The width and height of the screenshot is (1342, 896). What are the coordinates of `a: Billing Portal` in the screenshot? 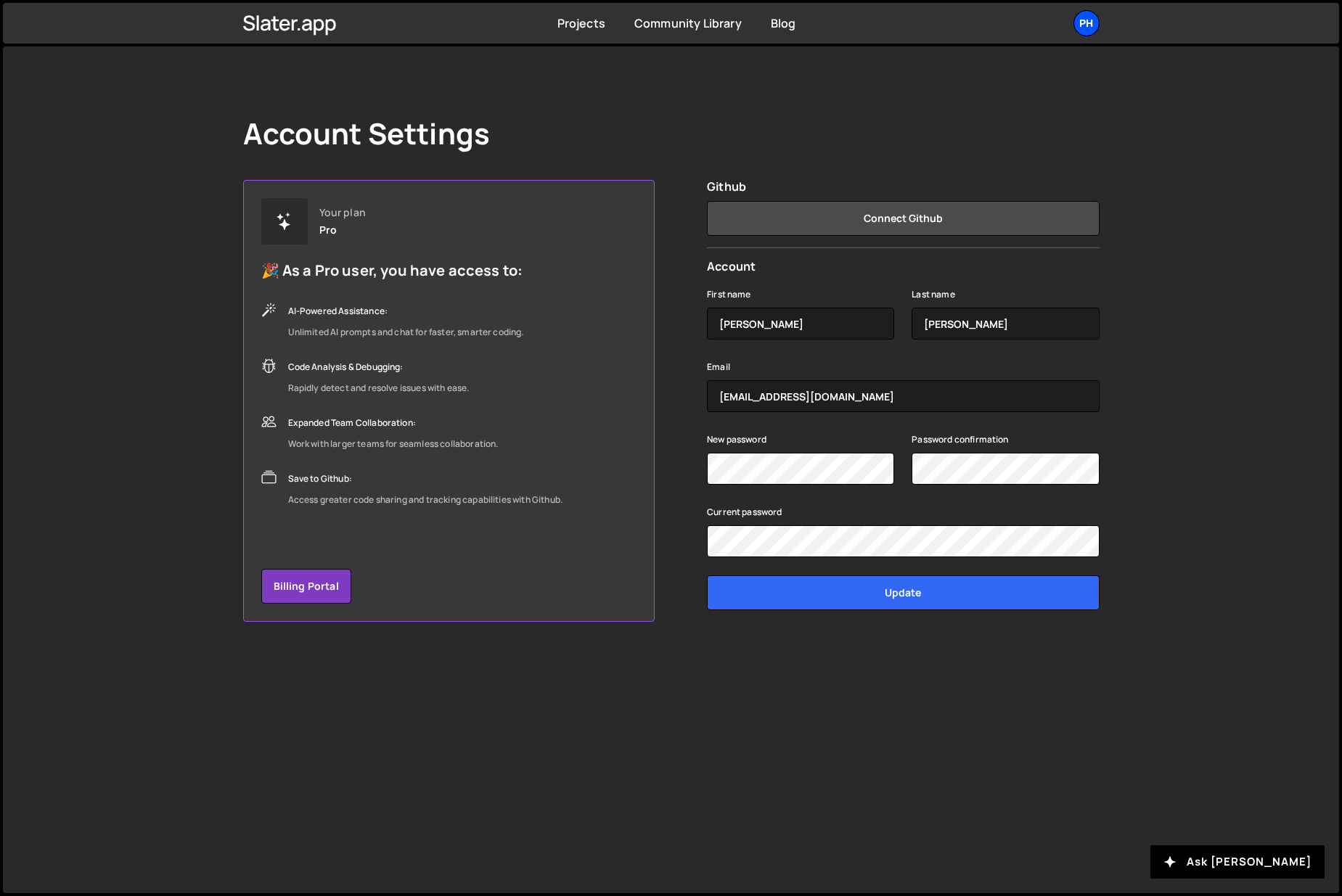 It's located at (306, 586).